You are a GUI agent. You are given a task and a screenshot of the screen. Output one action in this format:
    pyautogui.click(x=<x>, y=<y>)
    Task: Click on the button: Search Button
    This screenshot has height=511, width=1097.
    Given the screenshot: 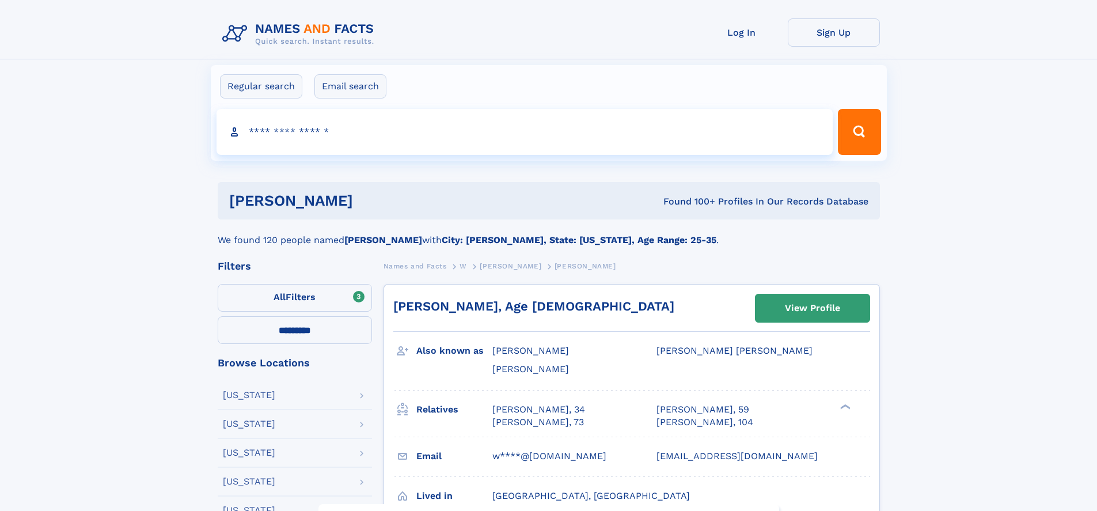 What is the action you would take?
    pyautogui.click(x=859, y=132)
    